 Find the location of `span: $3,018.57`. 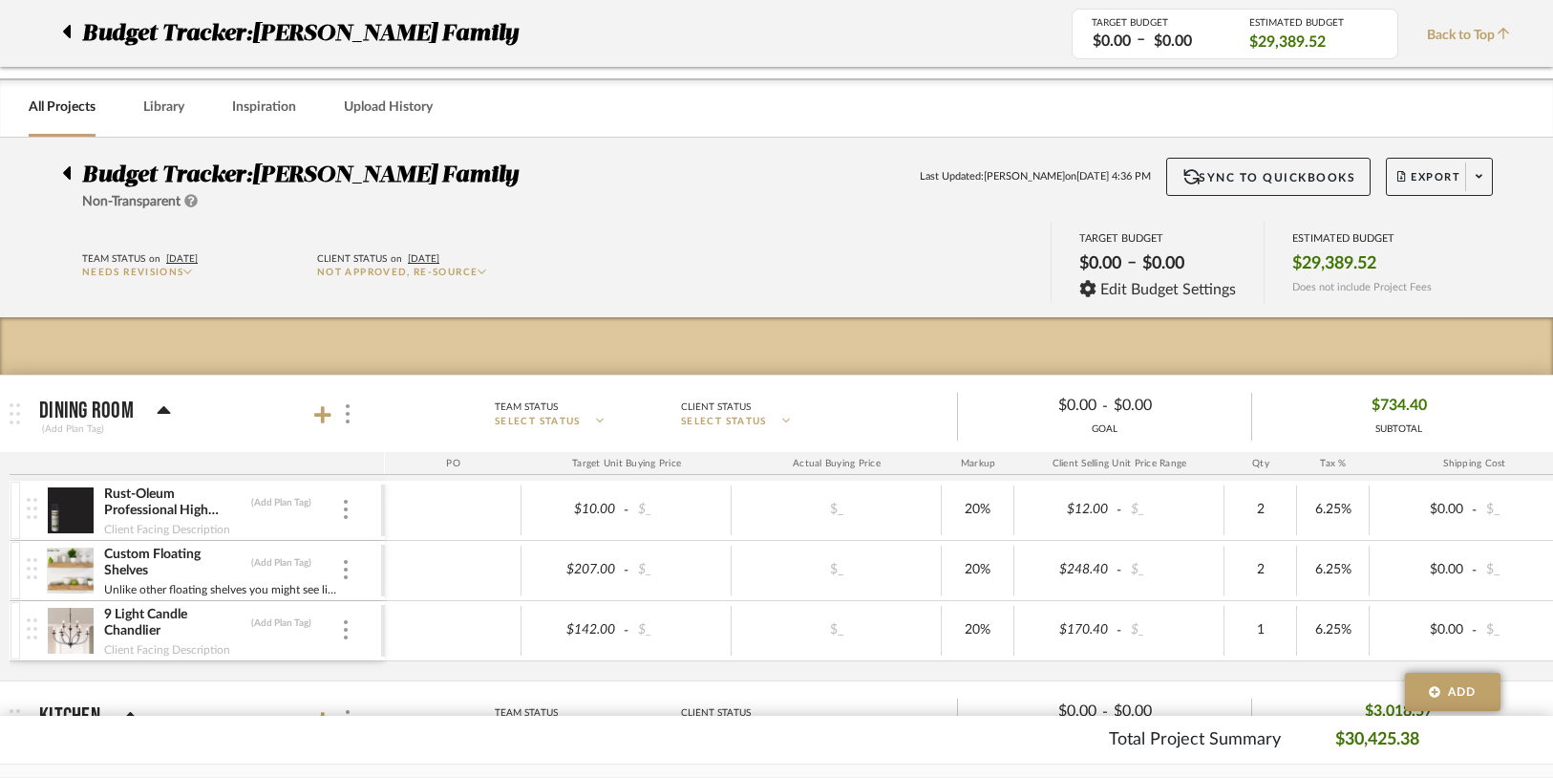

span: $3,018.57 is located at coordinates (1399, 711).